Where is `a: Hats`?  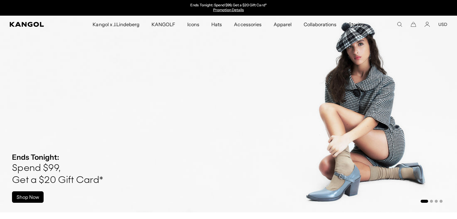
a: Hats is located at coordinates (216, 24).